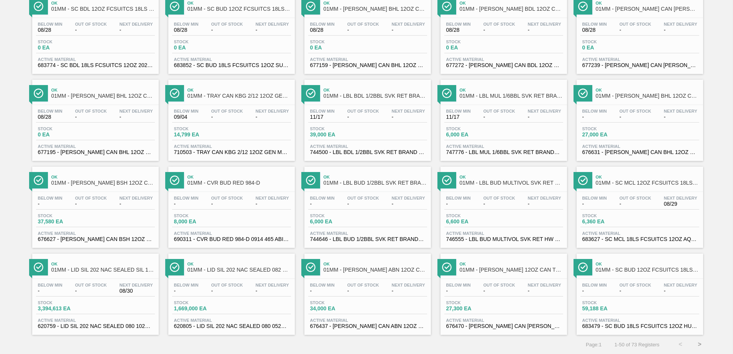 The width and height of the screenshot is (733, 354). Describe the element at coordinates (103, 9) in the screenshot. I see `span: 01MM - SC BDL 12OZ FCSUITCS 18LS SUMMER PROMO CAN PK` at that location.